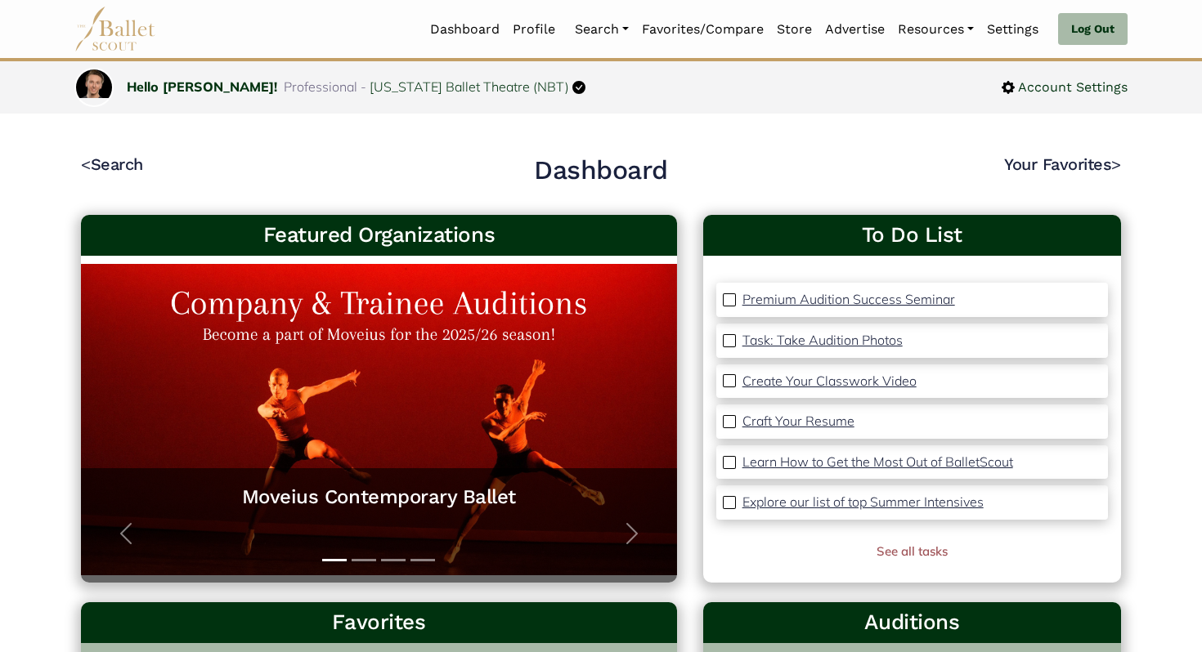  I want to click on h5: Moveius Contemporary Ballet, so click(378, 497).